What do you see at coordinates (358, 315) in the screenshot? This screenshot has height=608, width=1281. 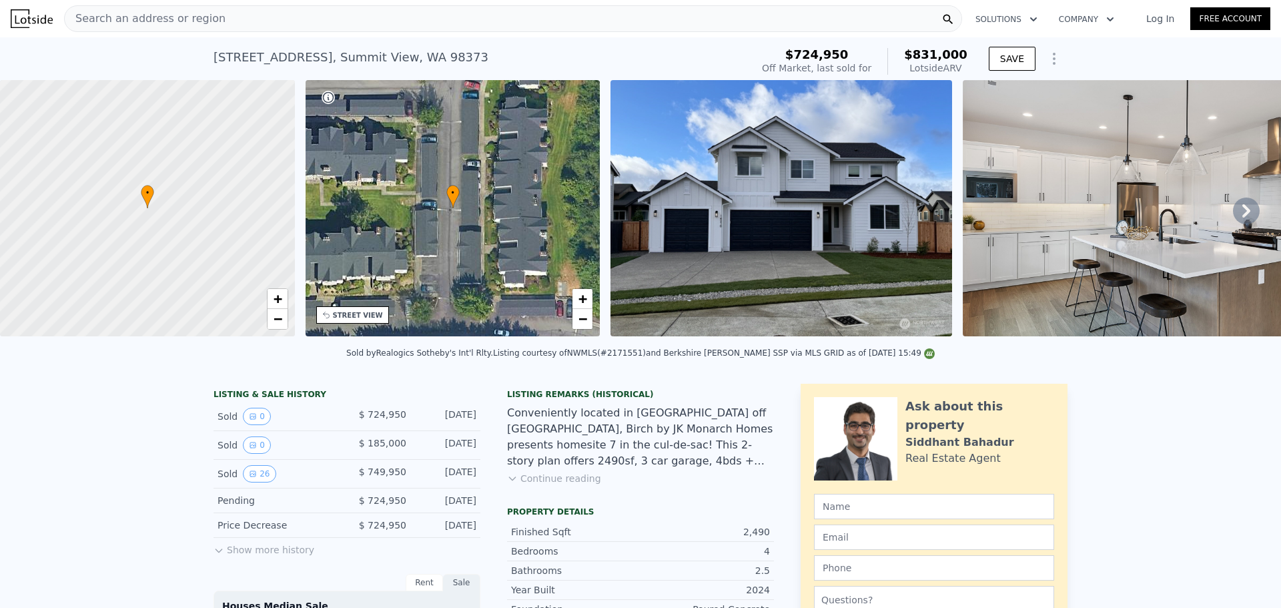 I see `div: STREET VIEW` at bounding box center [358, 315].